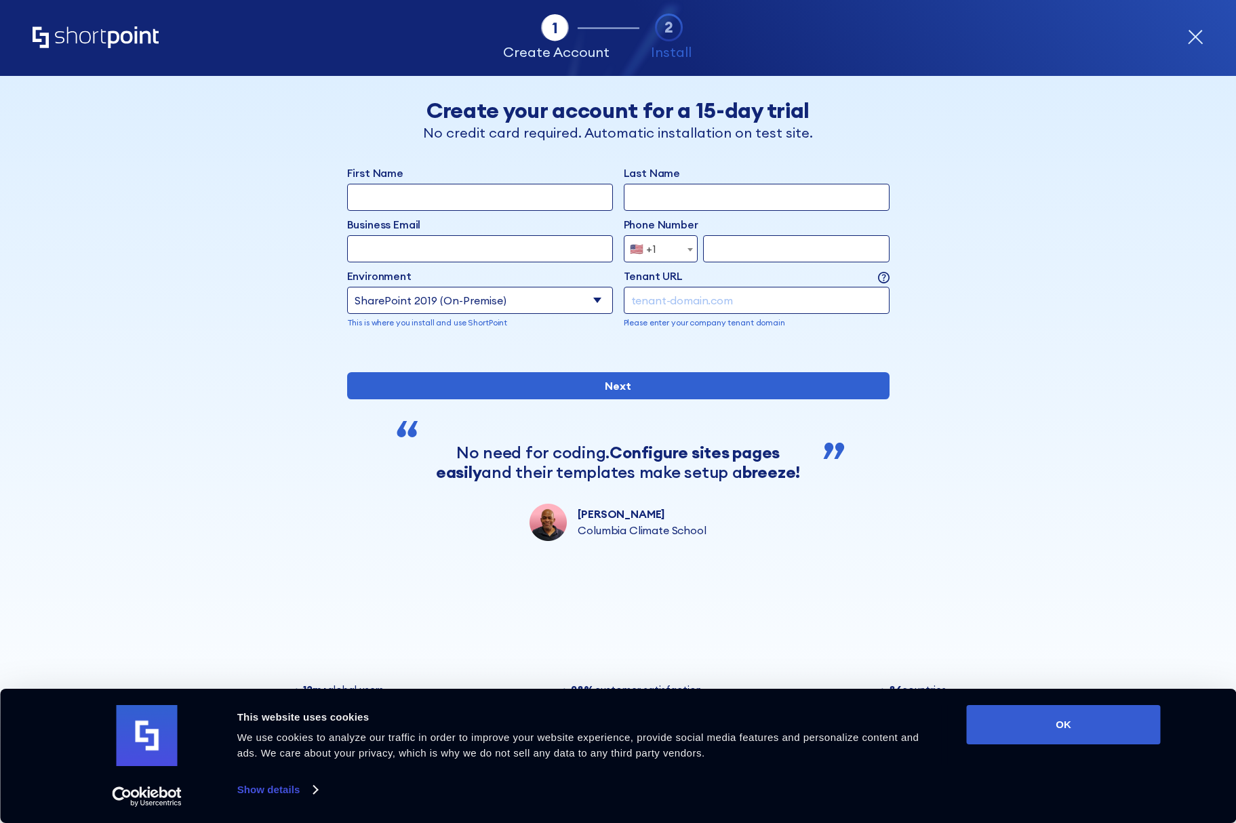  I want to click on div: This website uses cookies, so click(587, 718).